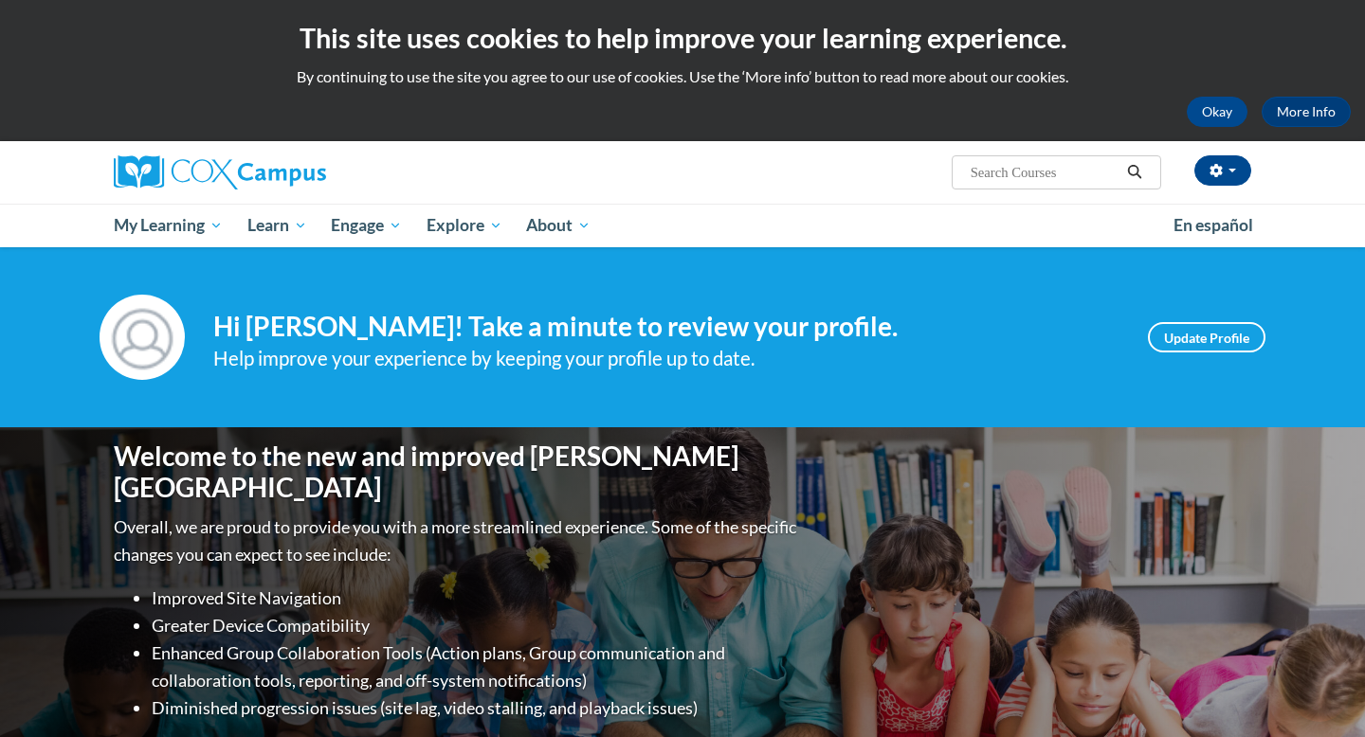 This screenshot has height=737, width=1365. I want to click on button: Search, so click(1135, 173).